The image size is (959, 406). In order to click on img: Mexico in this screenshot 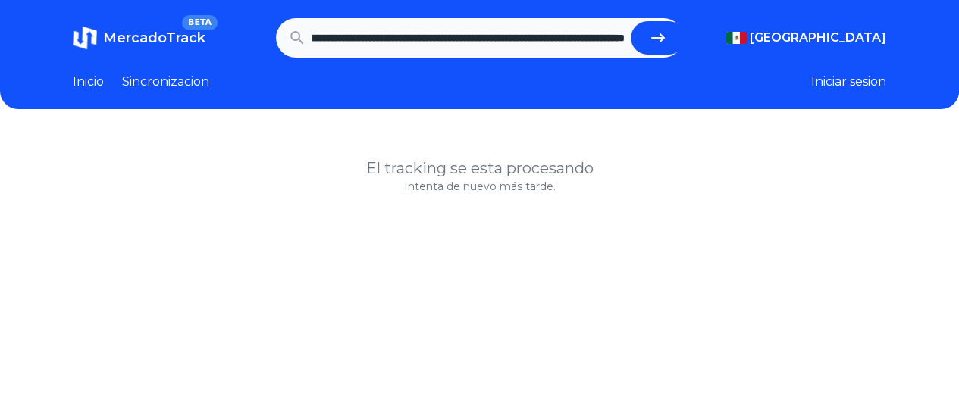, I will do `click(736, 38)`.